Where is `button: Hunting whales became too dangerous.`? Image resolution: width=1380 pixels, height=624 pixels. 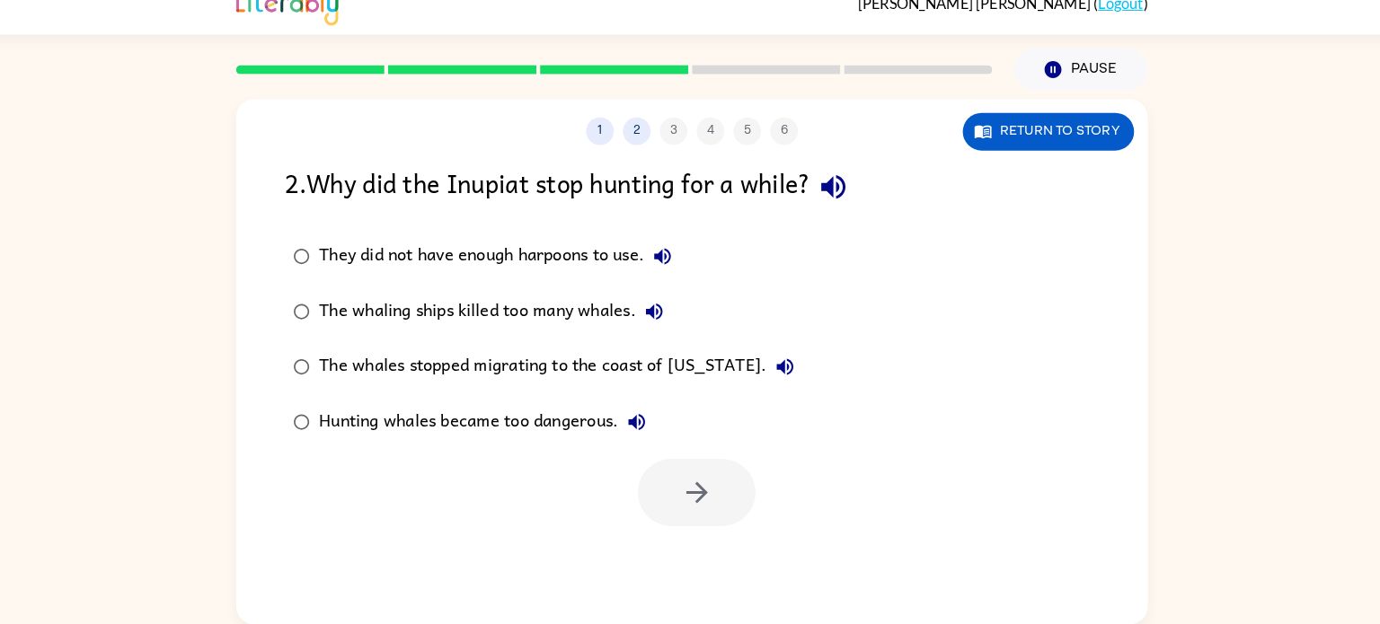
button: Hunting whales became too dangerous. is located at coordinates (636, 427).